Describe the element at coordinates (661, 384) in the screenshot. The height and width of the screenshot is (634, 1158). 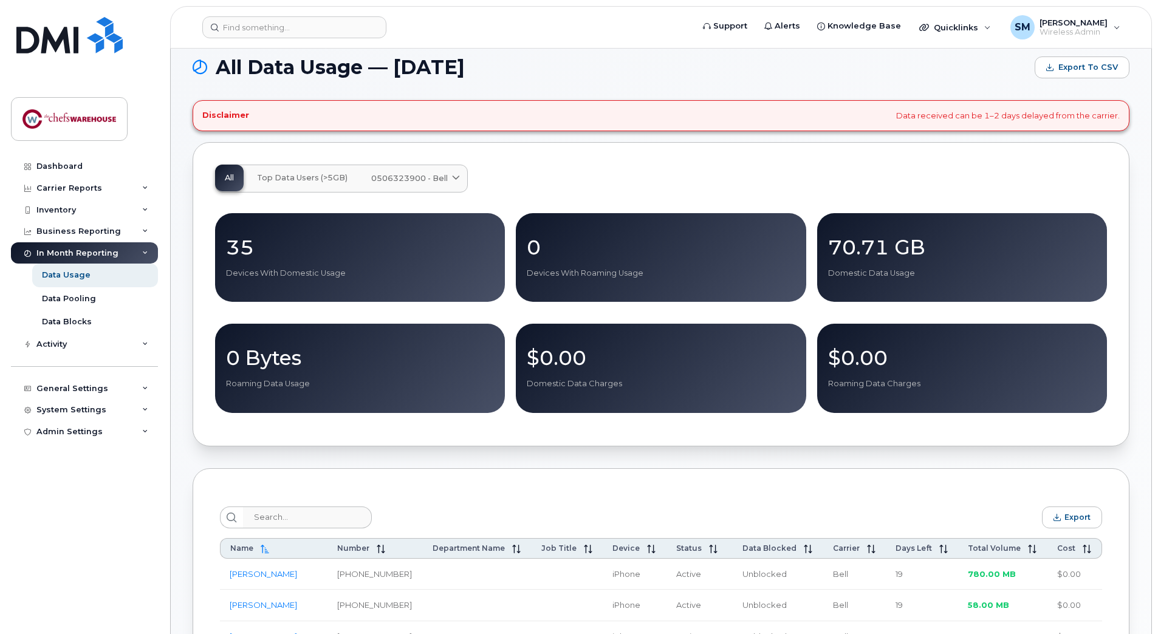
I see `p: Domestic Data Charges` at that location.